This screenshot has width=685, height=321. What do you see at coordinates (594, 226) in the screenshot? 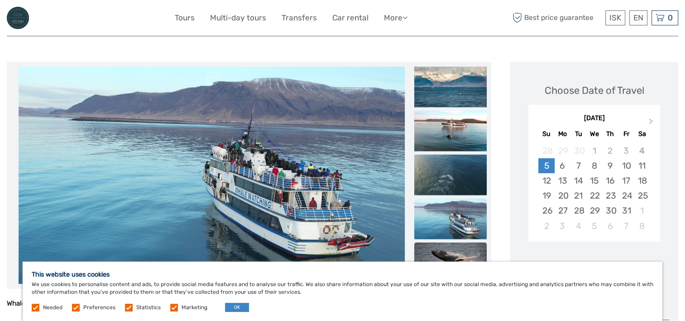
I see `div: Choose Wednesday, November 5th, 2025` at bounding box center [594, 226].